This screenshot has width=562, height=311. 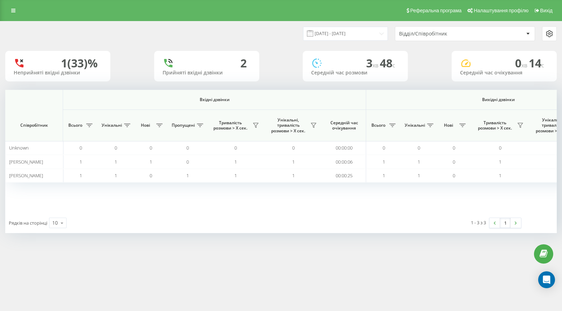 What do you see at coordinates (388, 63) in the screenshot?
I see `span: 48` at bounding box center [388, 63].